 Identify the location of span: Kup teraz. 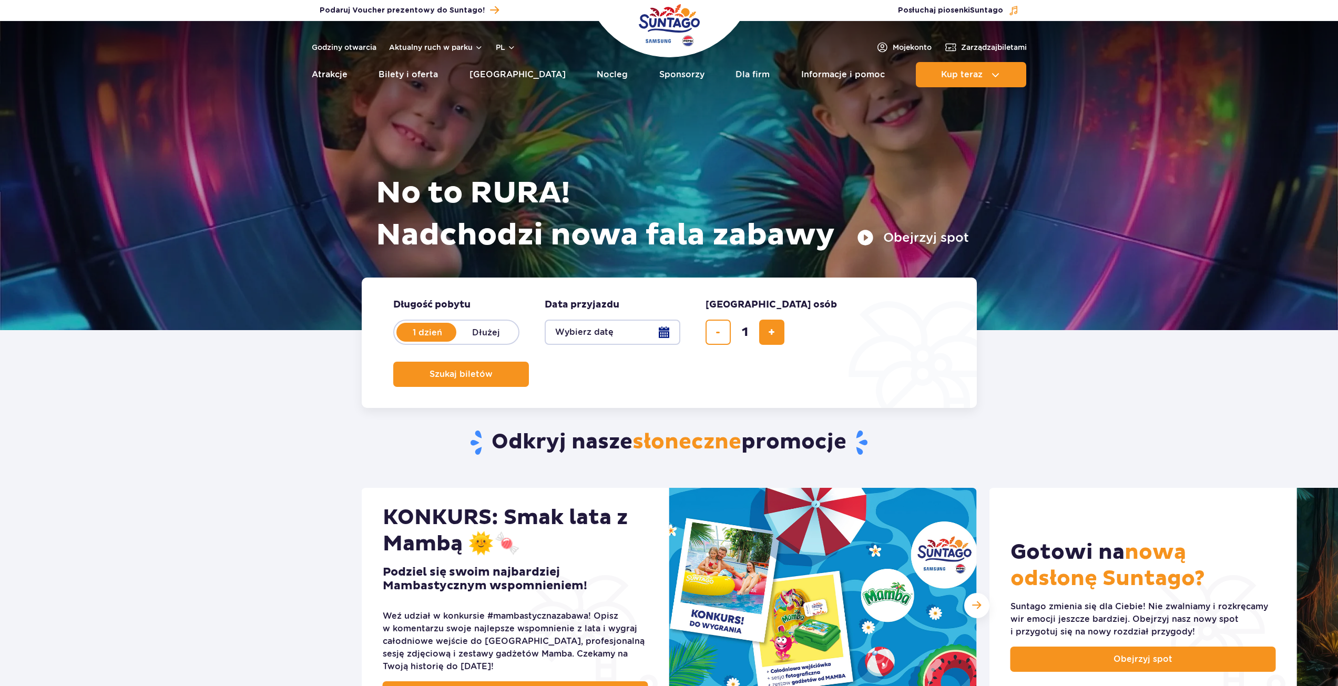
(961, 75).